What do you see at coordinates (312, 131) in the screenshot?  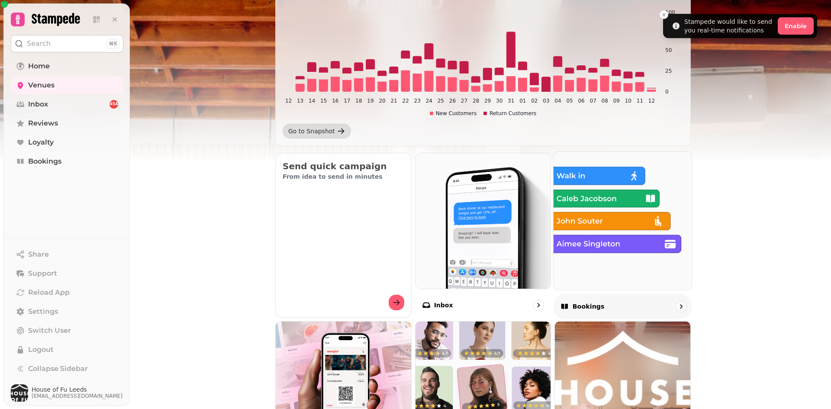 I see `div: Go to Snapshot` at bounding box center [312, 131].